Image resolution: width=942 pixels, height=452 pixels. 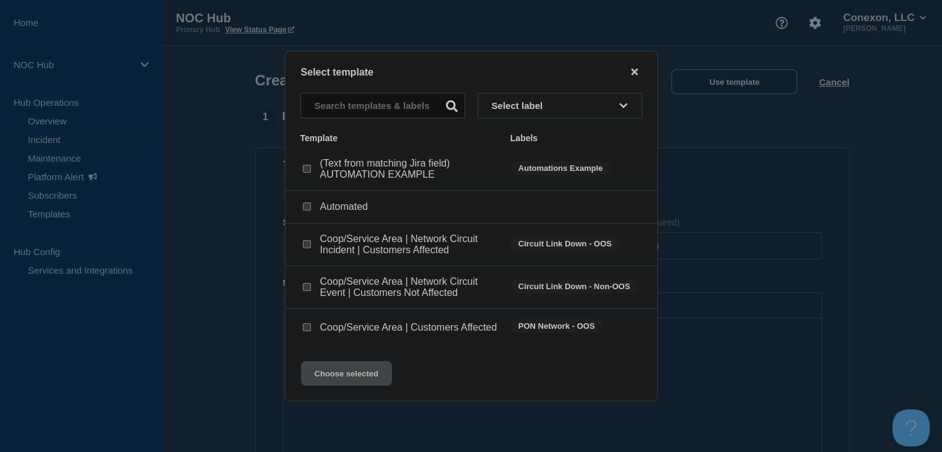 I want to click on span: Circuit Link Down - Non-OOS, so click(x=574, y=286).